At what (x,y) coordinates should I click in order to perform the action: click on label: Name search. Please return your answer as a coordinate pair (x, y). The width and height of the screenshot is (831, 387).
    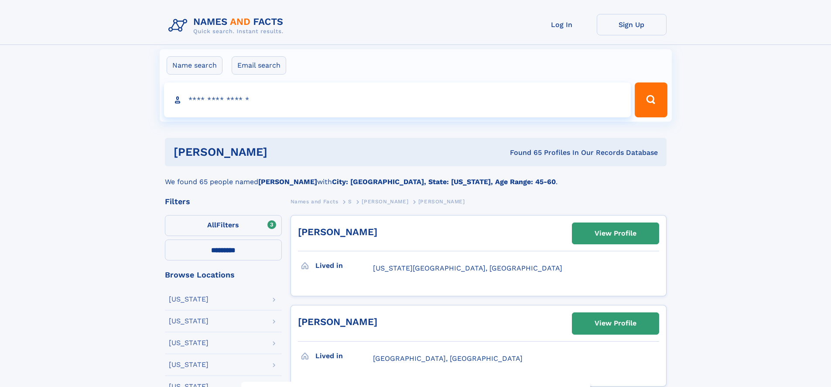
    Looking at the image, I should click on (195, 65).